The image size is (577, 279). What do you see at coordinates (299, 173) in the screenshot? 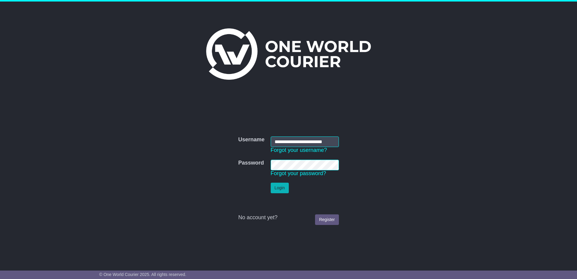
I see `a: Forgot your password?` at bounding box center [299, 173].